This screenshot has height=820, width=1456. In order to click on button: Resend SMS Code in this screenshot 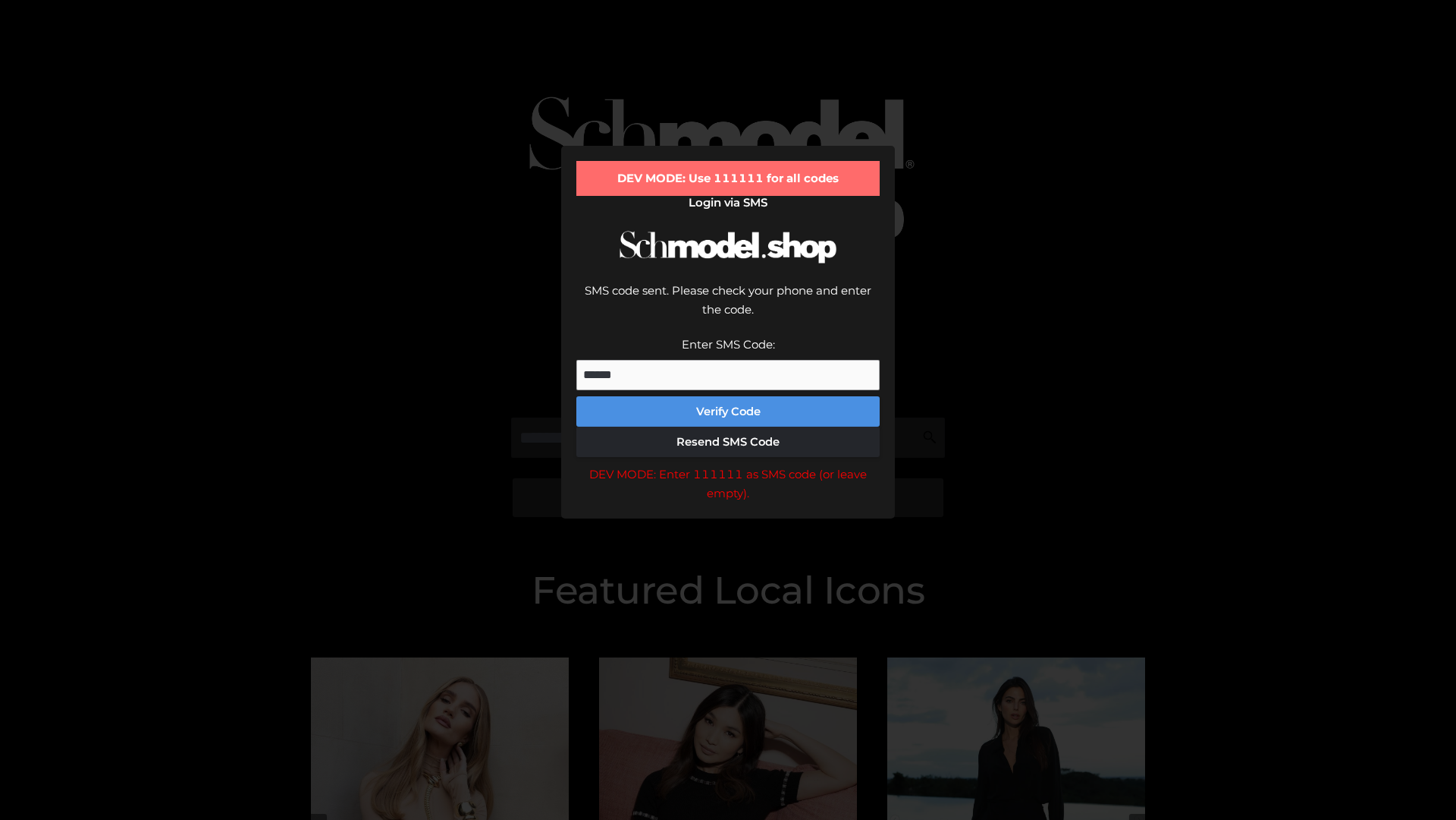, I will do `click(728, 441)`.